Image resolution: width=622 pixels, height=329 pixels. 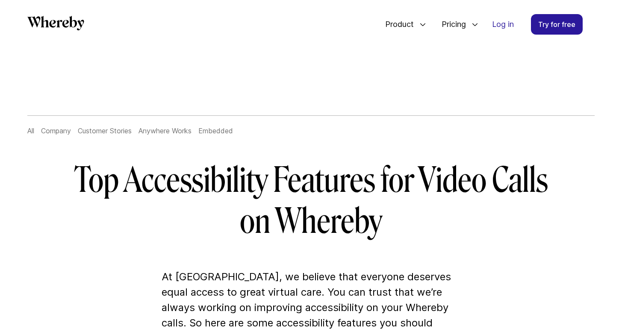 What do you see at coordinates (311, 201) in the screenshot?
I see `h1: Top Accessibility Features for Video Calls on Whereby` at bounding box center [311, 201].